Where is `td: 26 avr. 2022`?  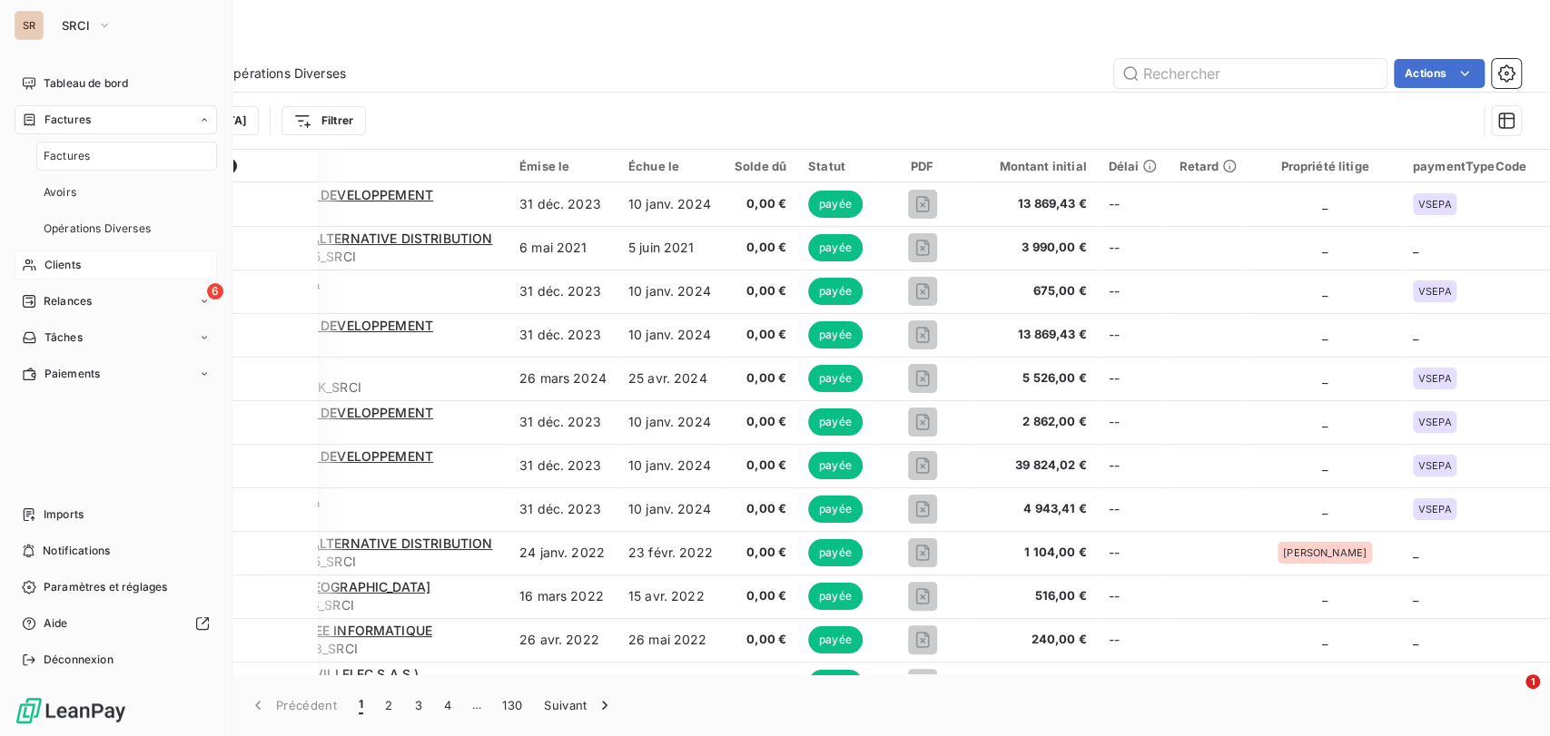 td: 26 avr. 2022 is located at coordinates (563, 640).